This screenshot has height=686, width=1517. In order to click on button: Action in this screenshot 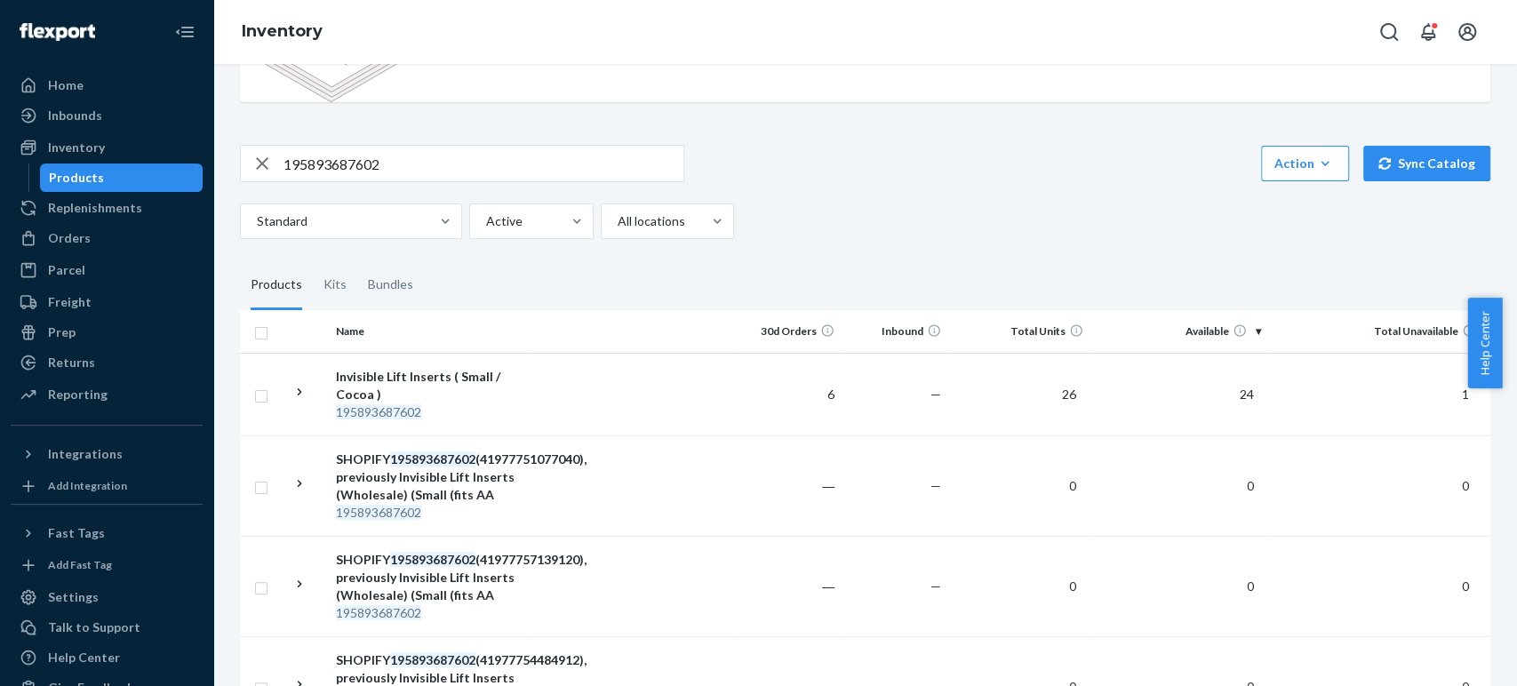, I will do `click(1305, 164)`.